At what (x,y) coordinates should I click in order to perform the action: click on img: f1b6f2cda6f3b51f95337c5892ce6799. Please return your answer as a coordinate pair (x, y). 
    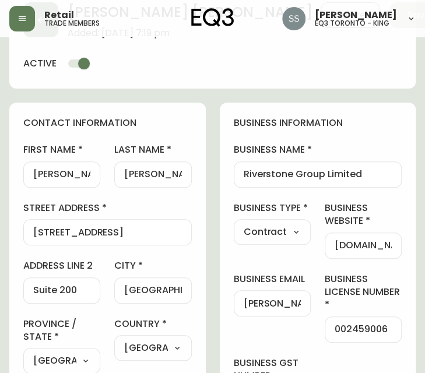
    Looking at the image, I should click on (294, 19).